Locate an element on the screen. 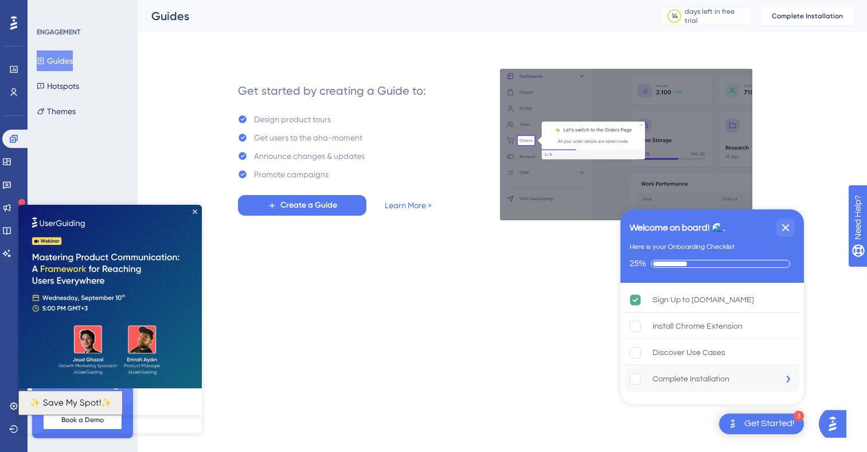  div: Get started by creating a Guide to: is located at coordinates (332, 91).